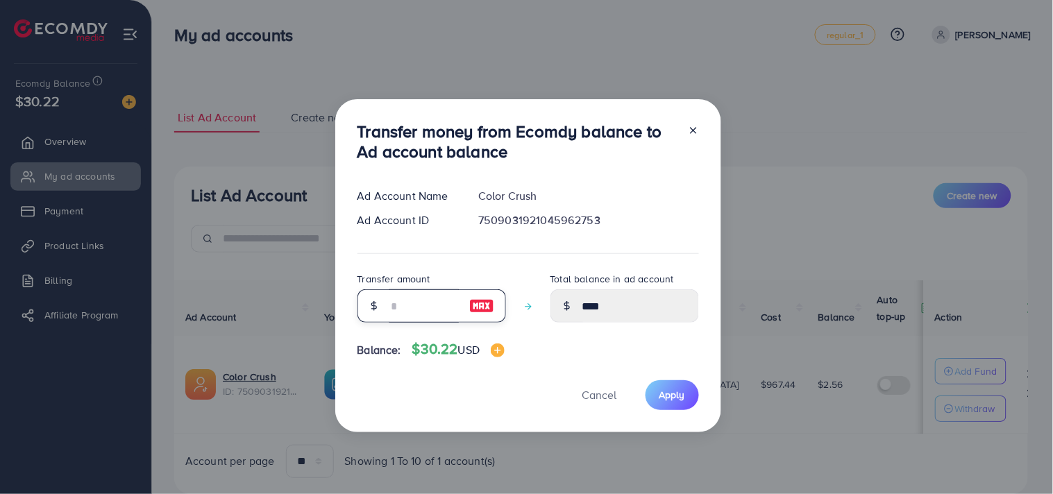  Describe the element at coordinates (588, 220) in the screenshot. I see `div: 7509031921045962753` at that location.